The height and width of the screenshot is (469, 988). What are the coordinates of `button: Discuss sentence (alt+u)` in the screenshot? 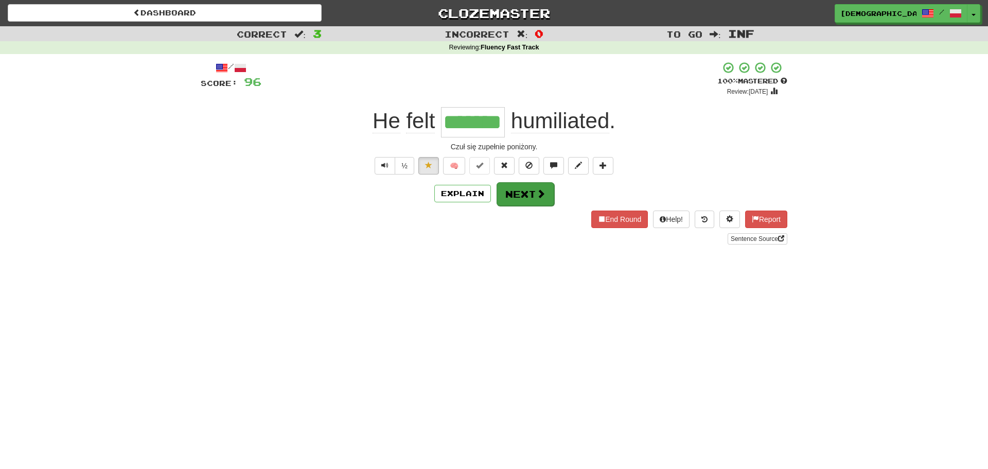 It's located at (554, 166).